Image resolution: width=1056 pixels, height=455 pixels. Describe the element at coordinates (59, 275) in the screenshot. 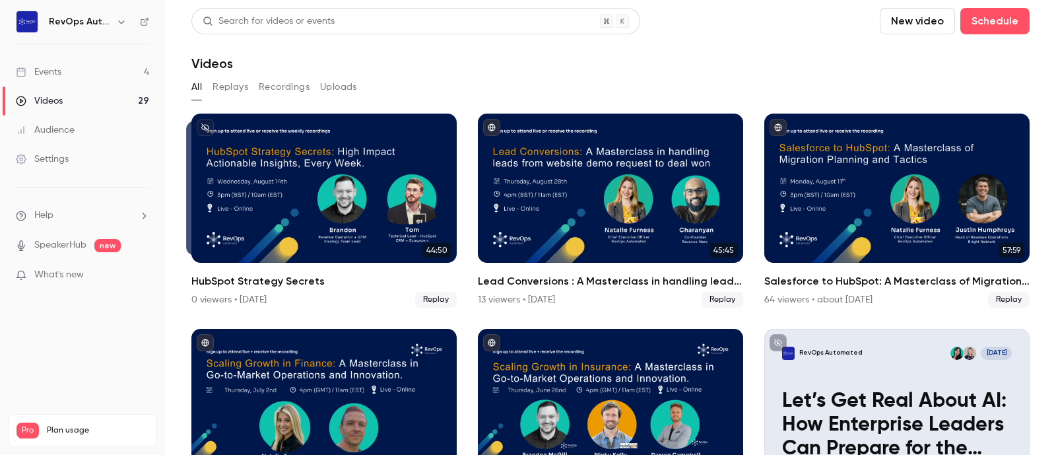

I see `span: What's new` at that location.